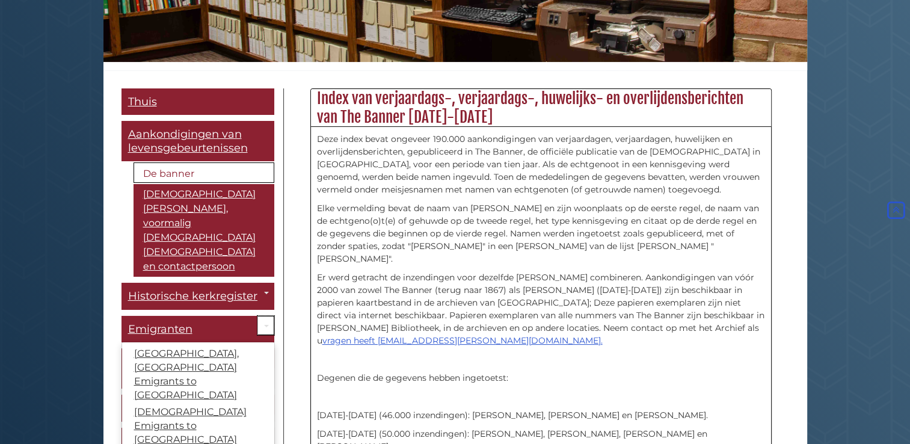 The image size is (910, 444). I want to click on p: Degenen die de gegevens hebben ingetoetst:, so click(541, 378).